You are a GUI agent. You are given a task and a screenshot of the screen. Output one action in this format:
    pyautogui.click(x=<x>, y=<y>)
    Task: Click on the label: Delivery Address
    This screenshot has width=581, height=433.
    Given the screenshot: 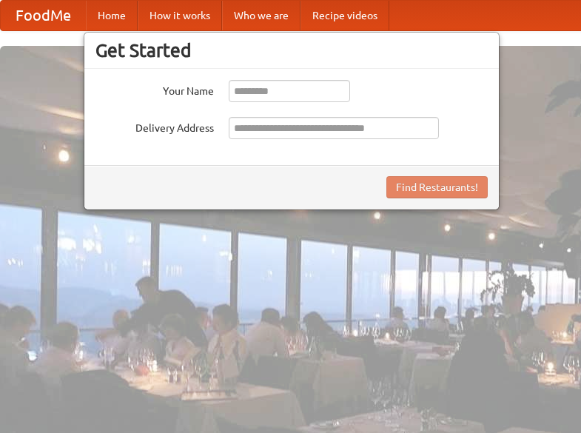 What is the action you would take?
    pyautogui.click(x=155, y=126)
    